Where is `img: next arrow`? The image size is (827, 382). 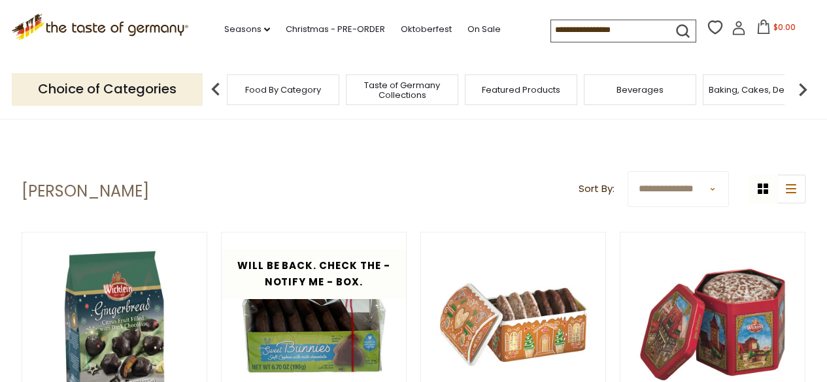 img: next arrow is located at coordinates (802, 90).